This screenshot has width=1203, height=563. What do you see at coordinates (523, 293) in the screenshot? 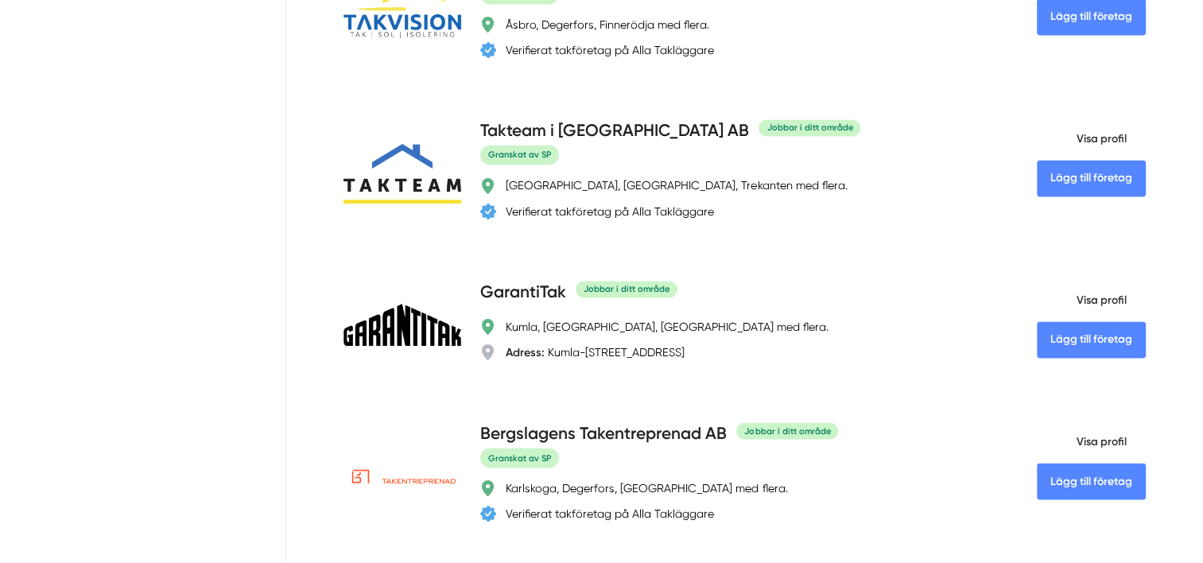
I see `h4: GarantiTak` at bounding box center [523, 293].